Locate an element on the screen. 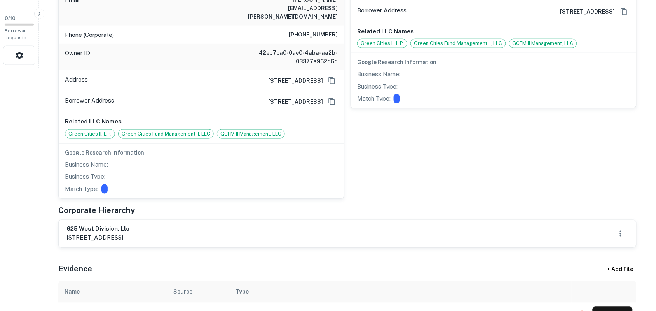 This screenshot has width=656, height=311. h6: 625 west division, llc is located at coordinates (98, 229).